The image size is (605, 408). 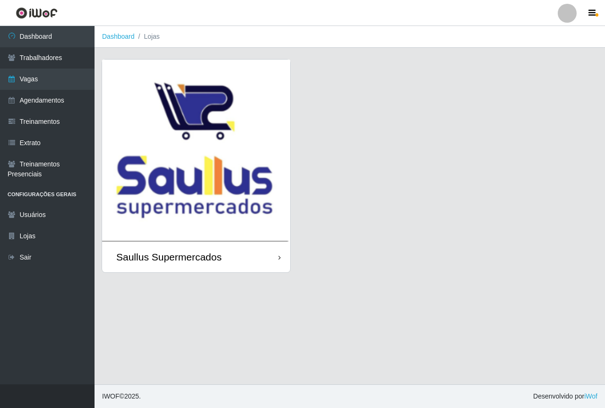 What do you see at coordinates (147, 36) in the screenshot?
I see `li: Lojas` at bounding box center [147, 36].